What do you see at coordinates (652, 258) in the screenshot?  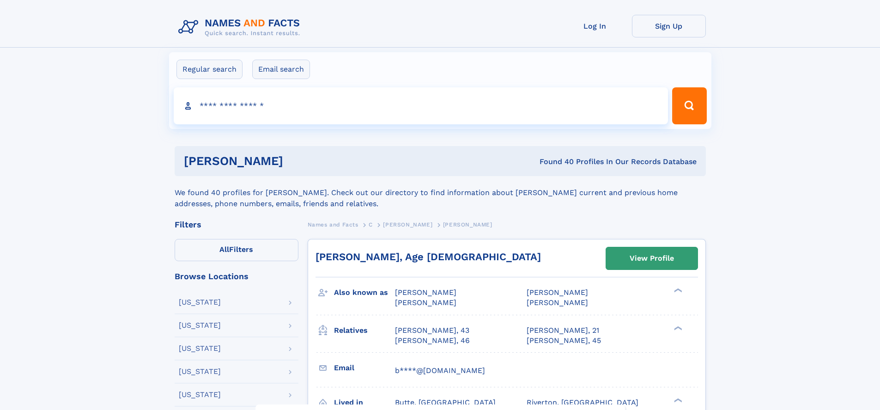 I see `a: View Profile` at bounding box center [652, 258].